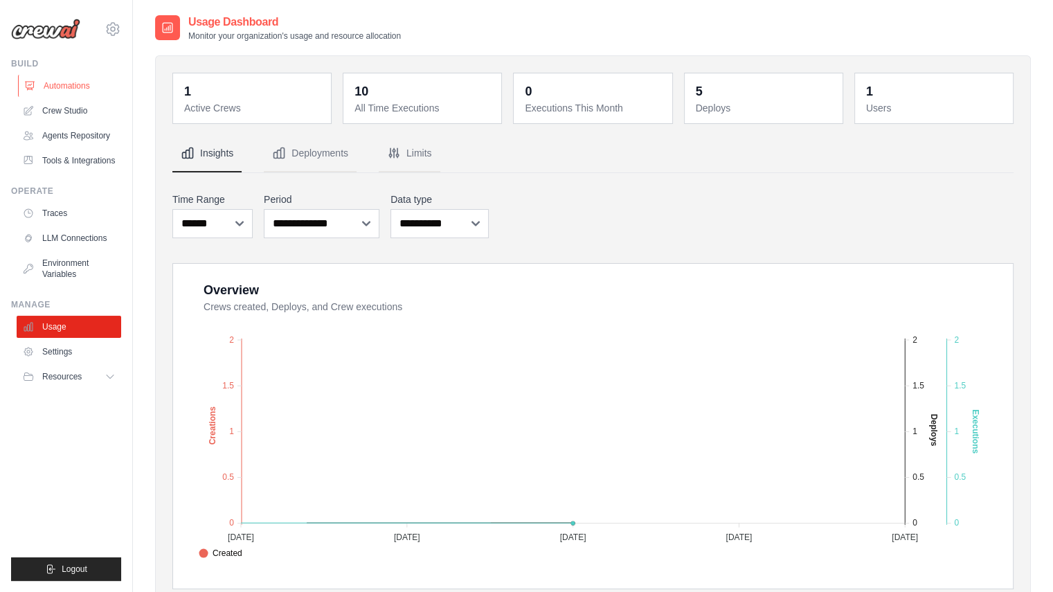 The width and height of the screenshot is (1053, 592). What do you see at coordinates (69, 161) in the screenshot?
I see `a: Tools & Integrations` at bounding box center [69, 161].